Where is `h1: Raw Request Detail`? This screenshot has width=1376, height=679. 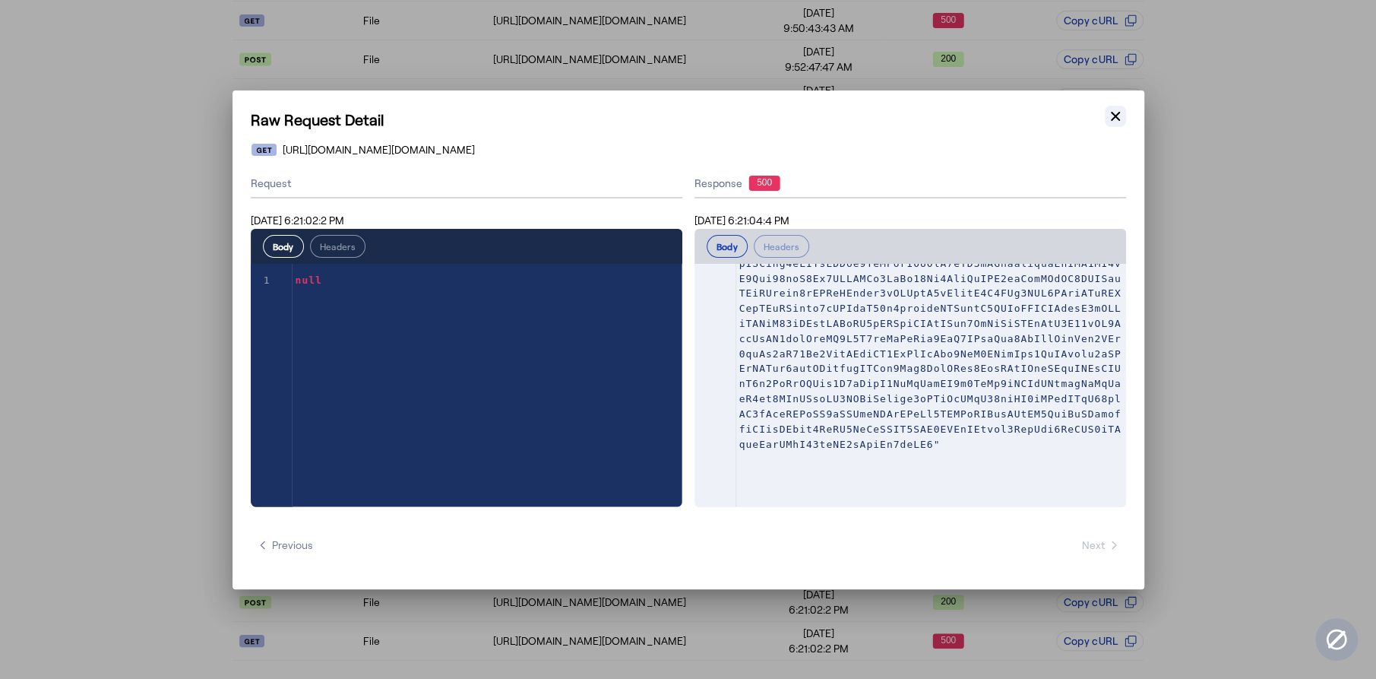 h1: Raw Request Detail is located at coordinates (688, 119).